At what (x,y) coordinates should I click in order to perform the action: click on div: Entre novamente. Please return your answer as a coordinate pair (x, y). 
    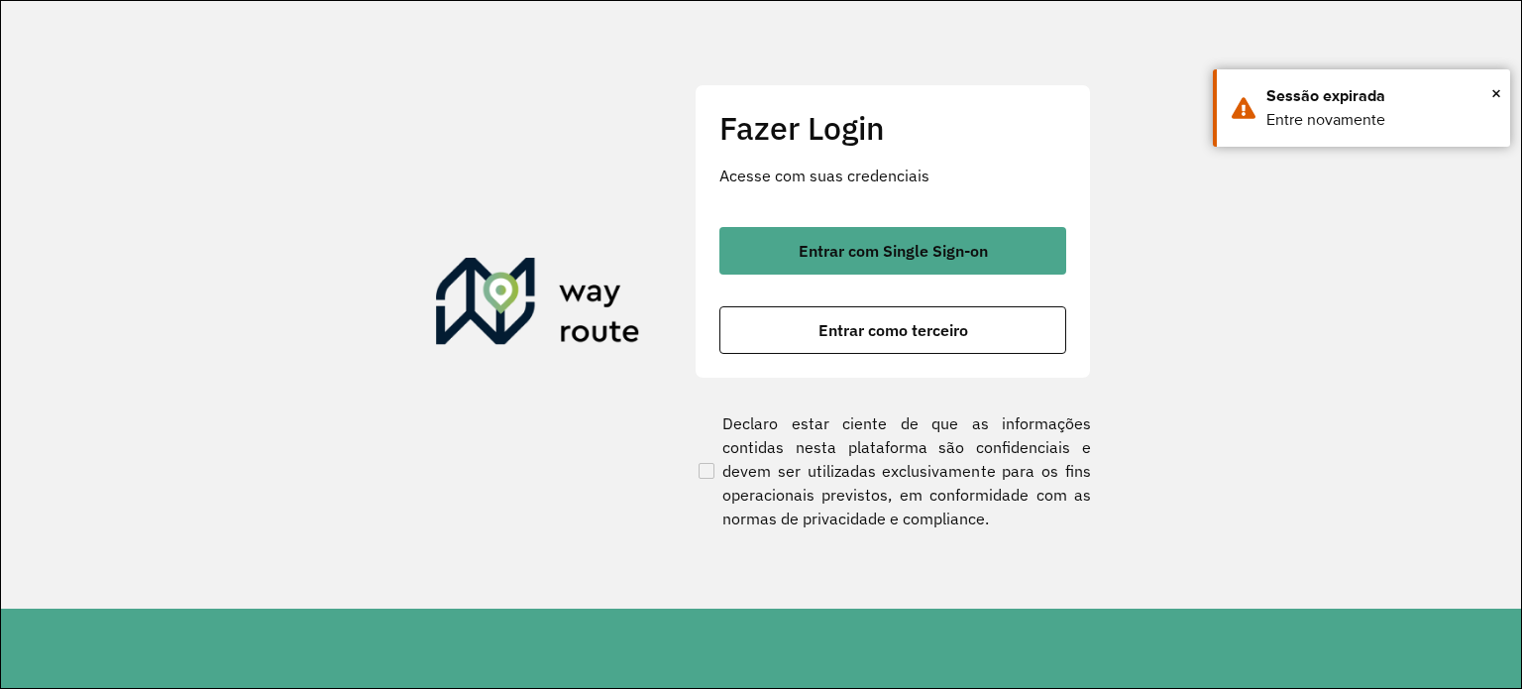
    Looking at the image, I should click on (1380, 120).